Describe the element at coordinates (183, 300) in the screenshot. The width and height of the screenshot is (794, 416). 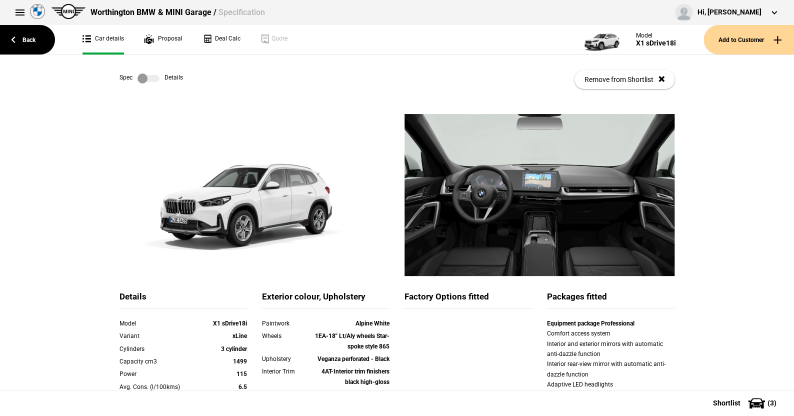
I see `div: Details` at that location.